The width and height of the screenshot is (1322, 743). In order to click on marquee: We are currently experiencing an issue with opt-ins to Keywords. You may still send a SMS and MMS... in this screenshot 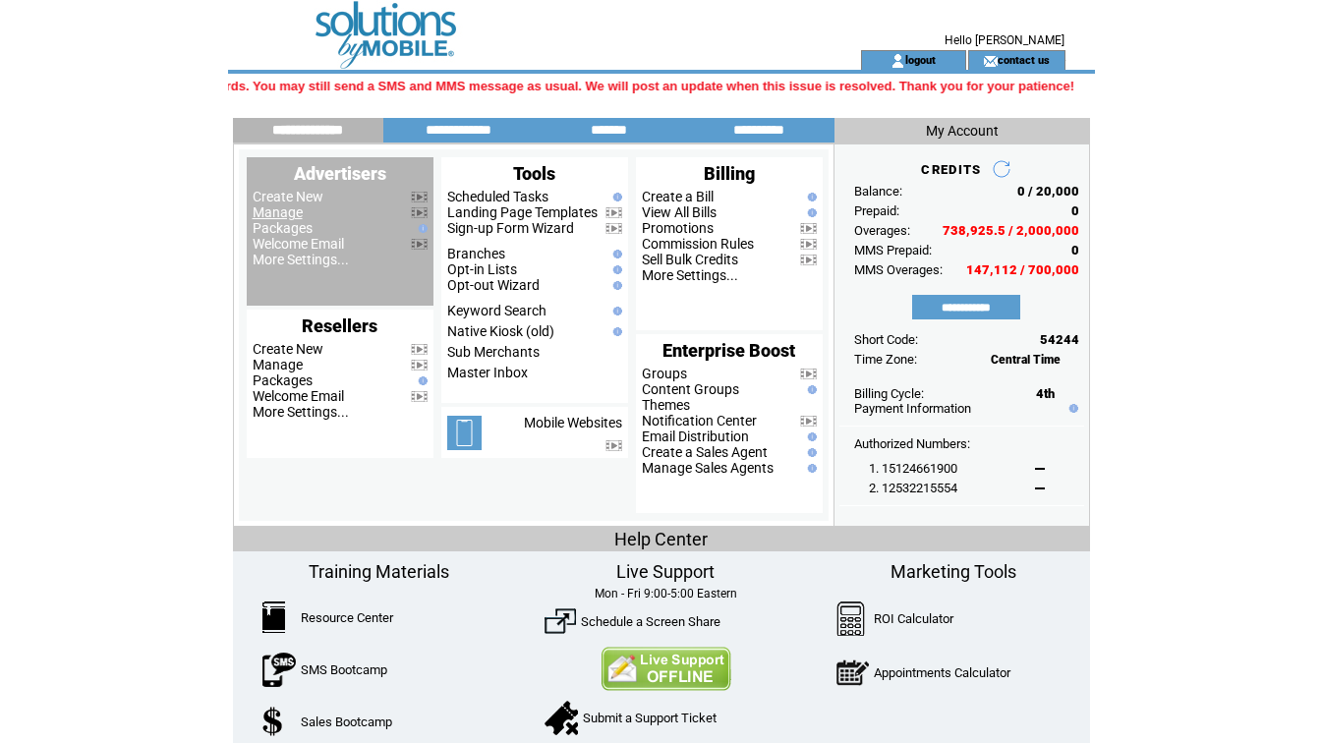, I will do `click(661, 85)`.